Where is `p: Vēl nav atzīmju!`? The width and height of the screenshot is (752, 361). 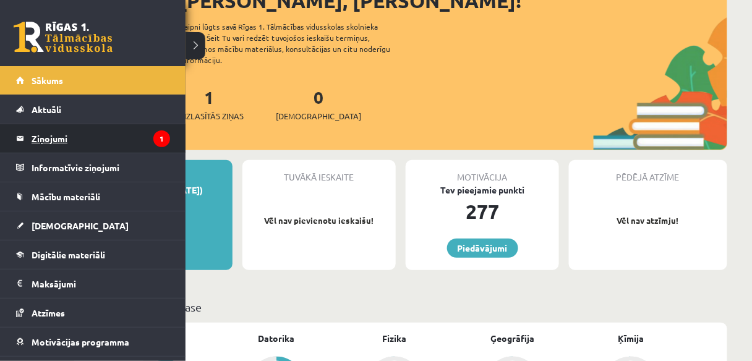 p: Vēl nav atzīmju! is located at coordinates (648, 221).